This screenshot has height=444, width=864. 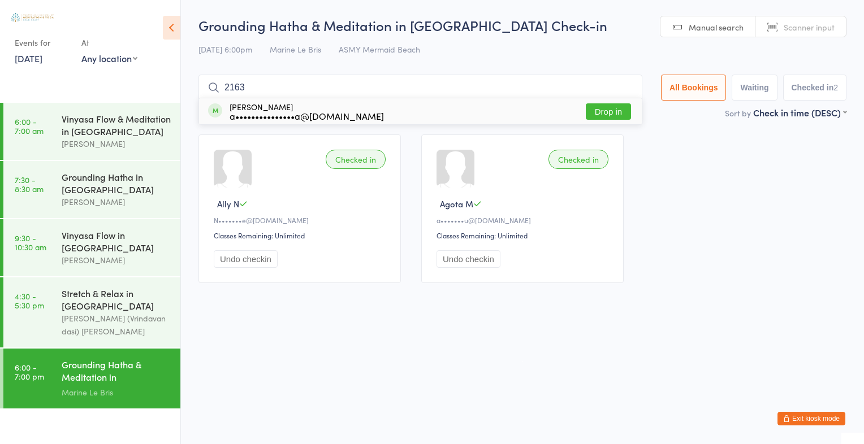 What do you see at coordinates (228, 204) in the screenshot?
I see `span: Ally N` at bounding box center [228, 204].